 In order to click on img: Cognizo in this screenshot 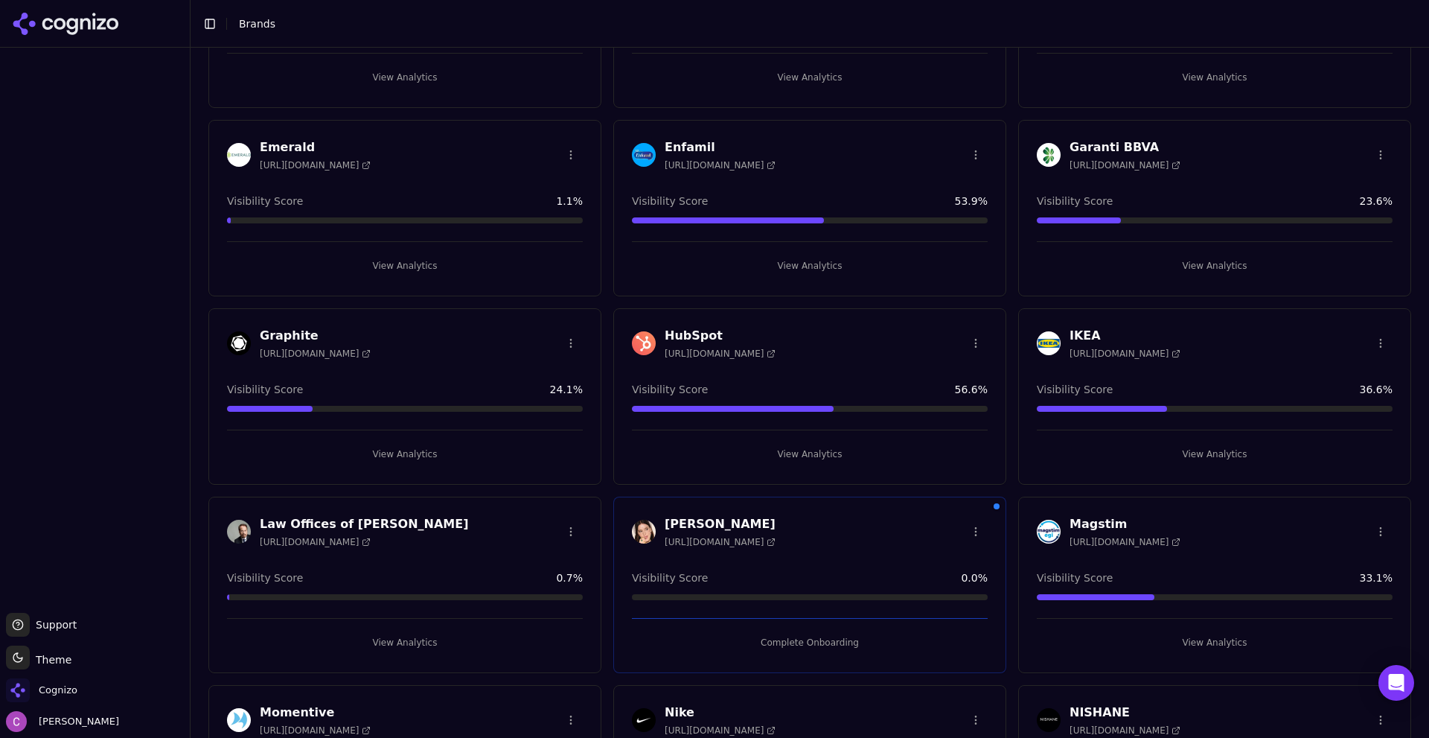, I will do `click(18, 690)`.